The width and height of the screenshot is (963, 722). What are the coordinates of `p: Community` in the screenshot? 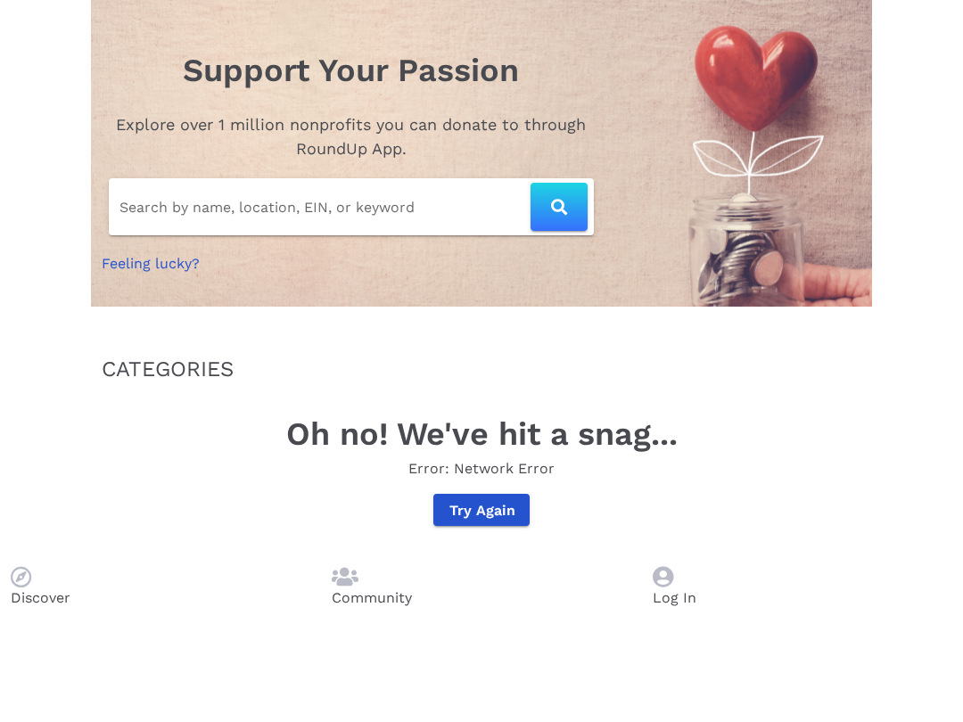 It's located at (482, 598).